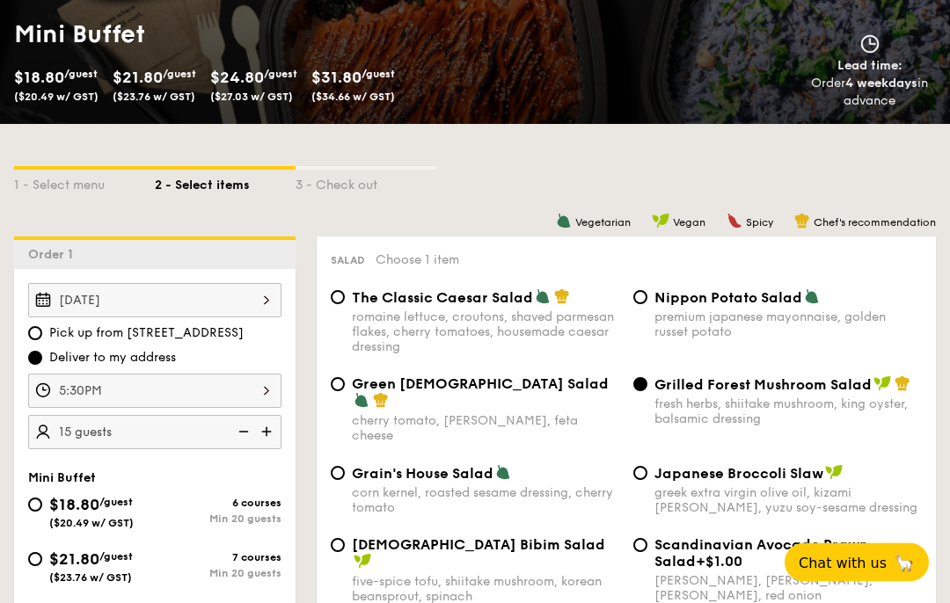 Image resolution: width=950 pixels, height=603 pixels. I want to click on input: Deliver to my address, so click(35, 359).